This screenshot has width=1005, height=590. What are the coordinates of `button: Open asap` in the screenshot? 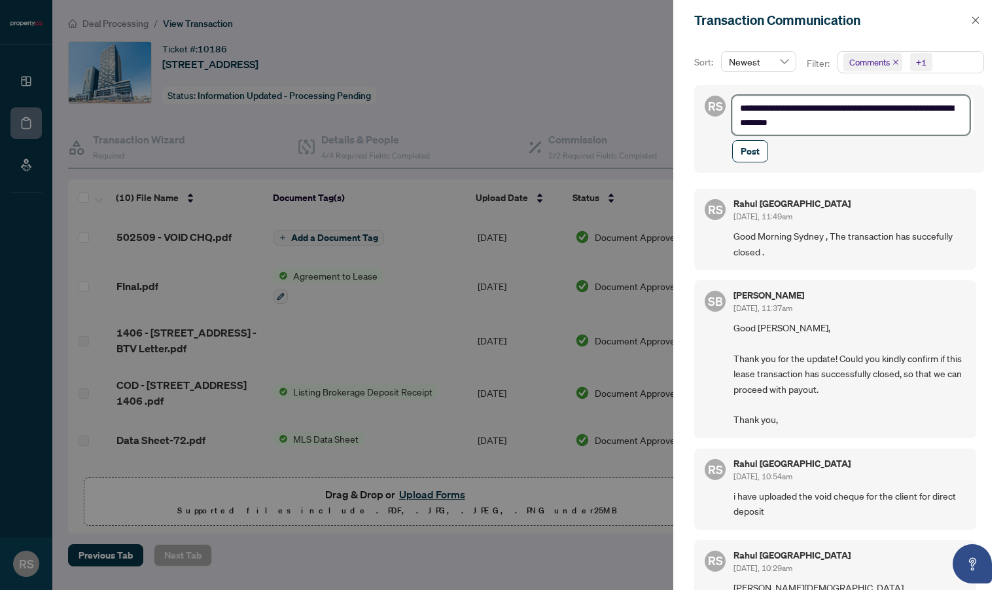 It's located at (973, 564).